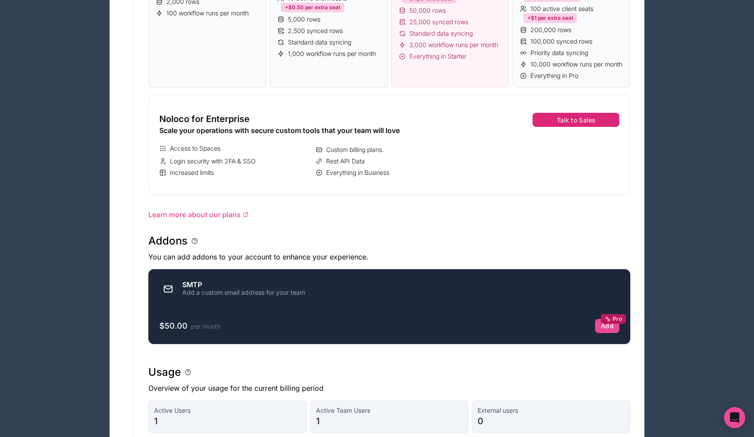 The width and height of the screenshot is (754, 437). What do you see at coordinates (173, 325) in the screenshot?
I see `span: $50.00` at bounding box center [173, 325].